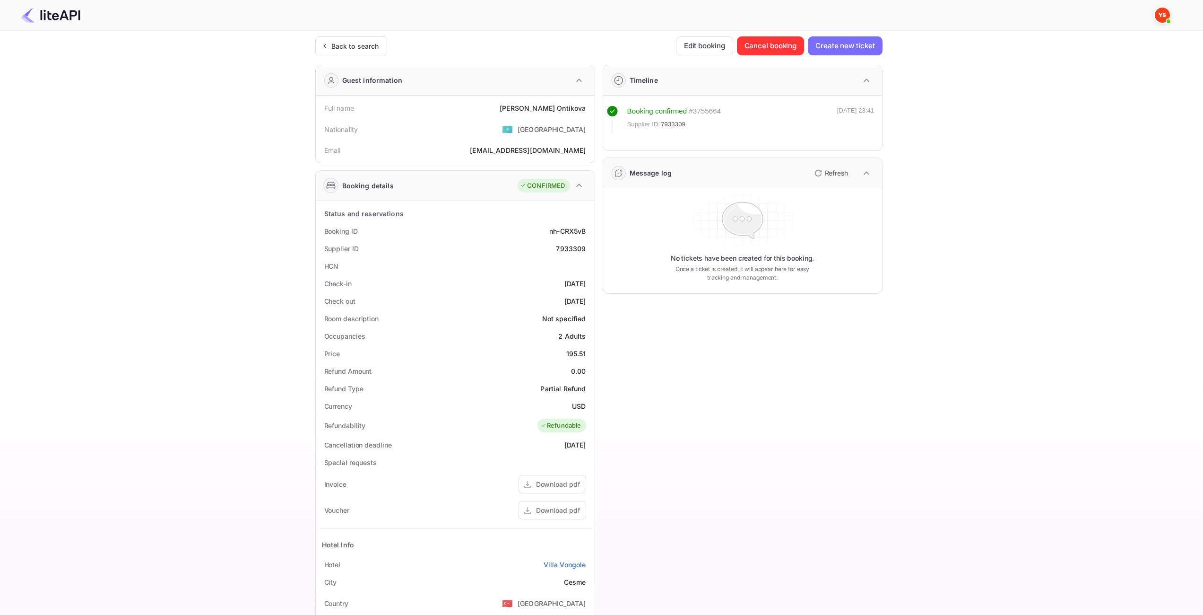  Describe the element at coordinates (564, 318) in the screenshot. I see `ya-tr-span: Not specified` at that location.